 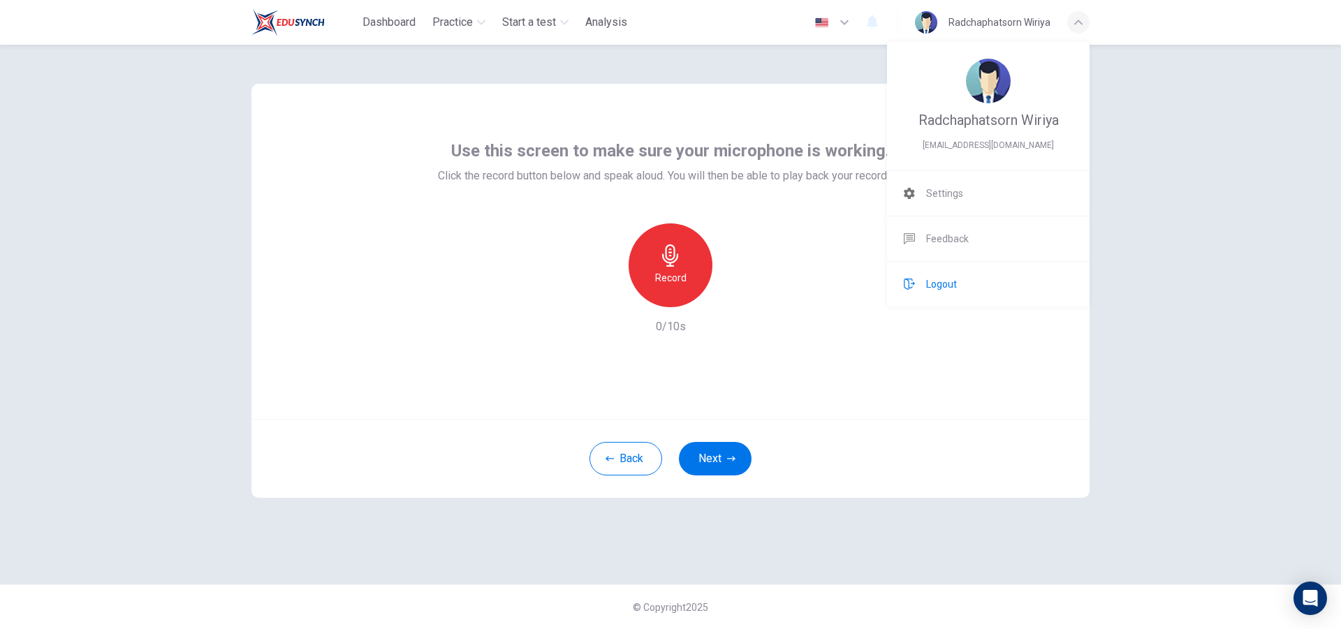 I want to click on img: Profile picture, so click(x=988, y=81).